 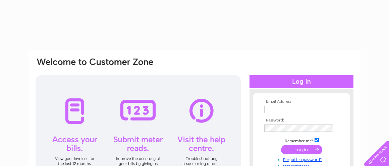 I want to click on a: Forgotten password?, so click(x=302, y=159).